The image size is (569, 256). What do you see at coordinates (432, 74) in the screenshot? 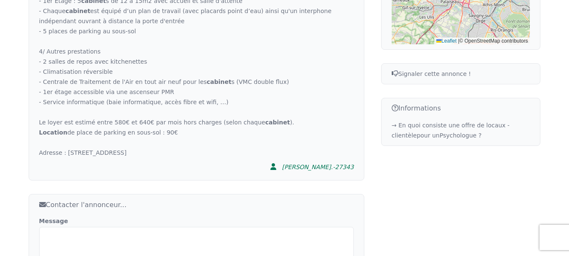
I see `span: Signaler cette annonce !` at bounding box center [432, 74].